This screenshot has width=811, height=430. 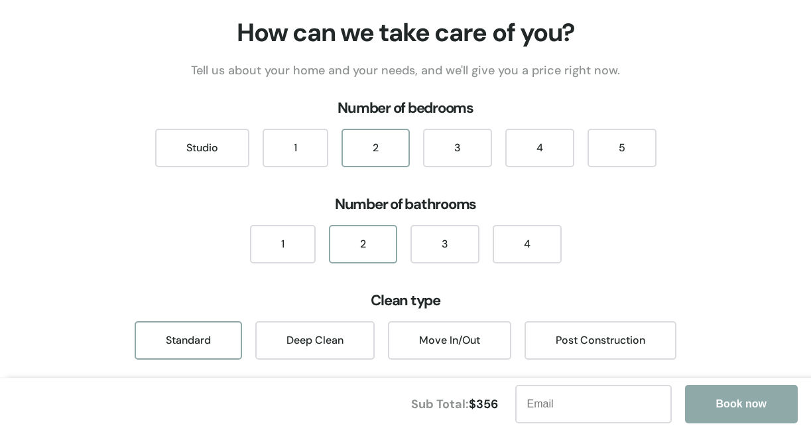 I want to click on div: Post Construction, so click(x=600, y=340).